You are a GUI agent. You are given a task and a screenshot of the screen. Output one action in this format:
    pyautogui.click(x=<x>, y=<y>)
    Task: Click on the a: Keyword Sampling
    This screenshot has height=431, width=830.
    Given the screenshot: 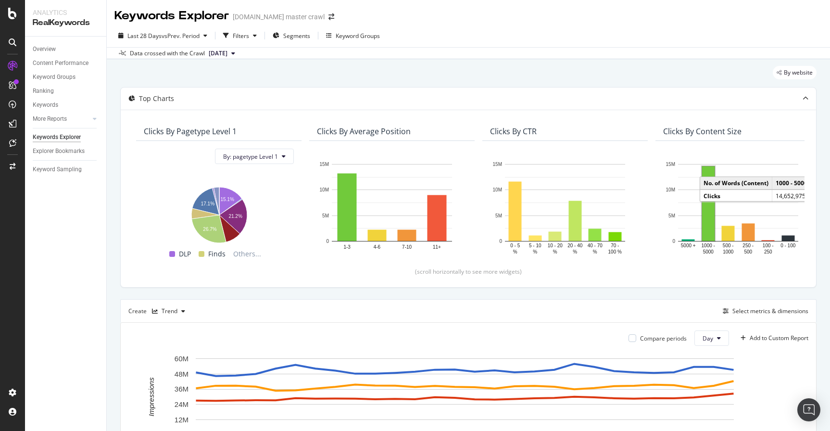 What is the action you would take?
    pyautogui.click(x=66, y=169)
    